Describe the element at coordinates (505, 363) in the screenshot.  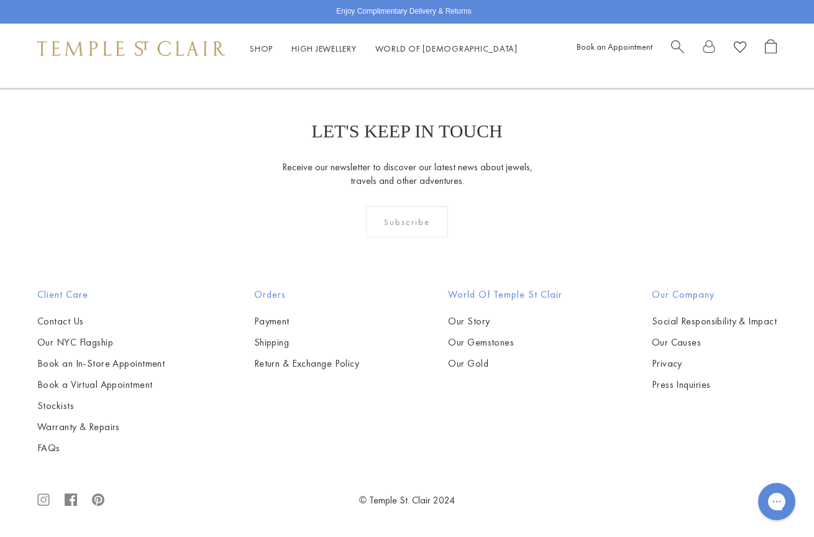
I see `a: Our Gold` at that location.